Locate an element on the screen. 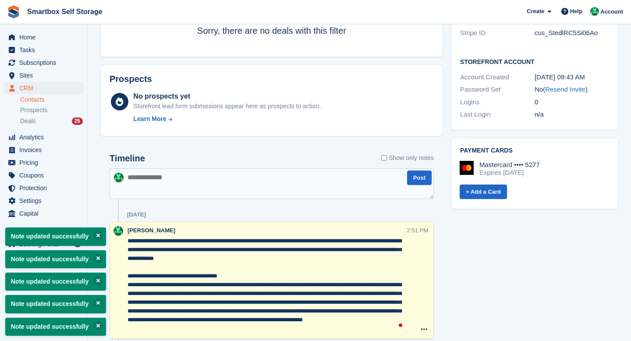 The image size is (631, 341). span: Pricing is located at coordinates (46, 163).